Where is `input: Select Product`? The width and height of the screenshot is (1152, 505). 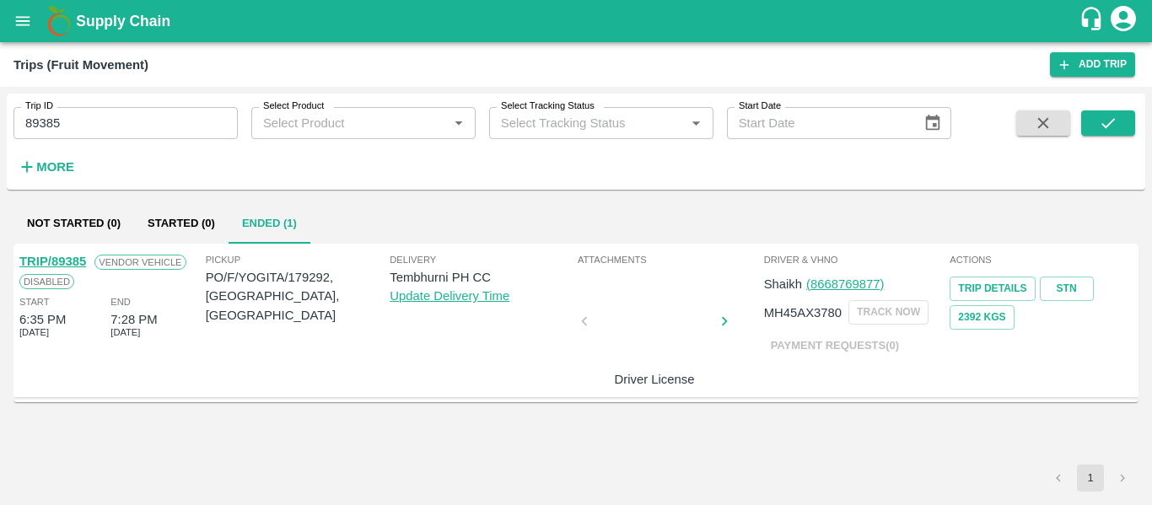
input: Select Product is located at coordinates (349, 123).